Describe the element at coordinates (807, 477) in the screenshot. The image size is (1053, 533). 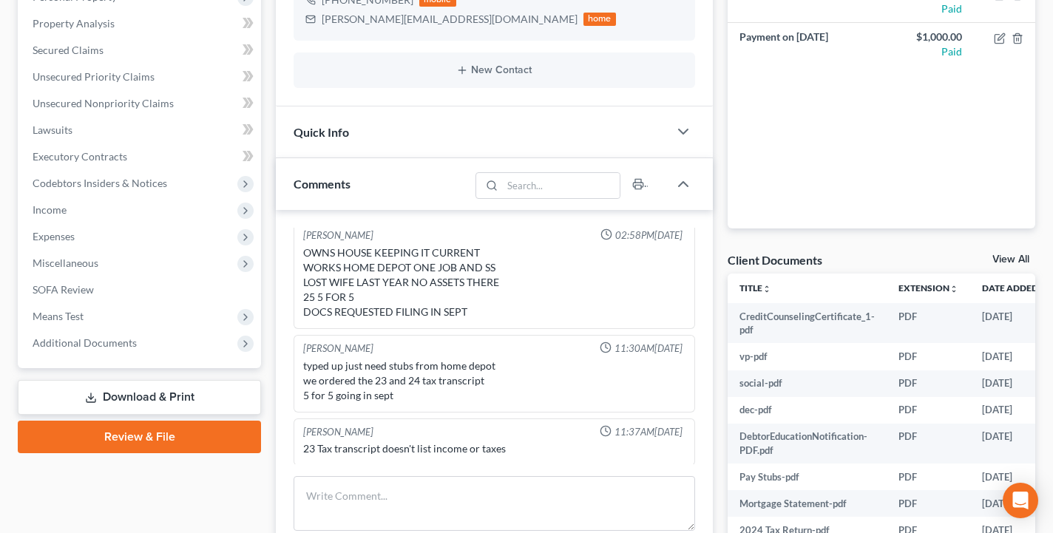
I see `td: Pay Stubs-pdf` at that location.